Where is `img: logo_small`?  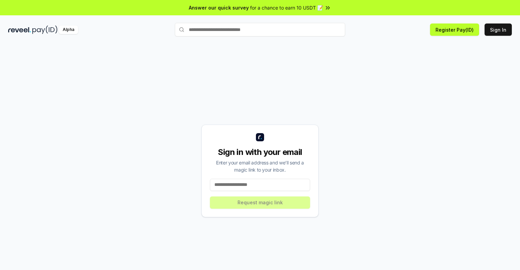
img: logo_small is located at coordinates (260, 137).